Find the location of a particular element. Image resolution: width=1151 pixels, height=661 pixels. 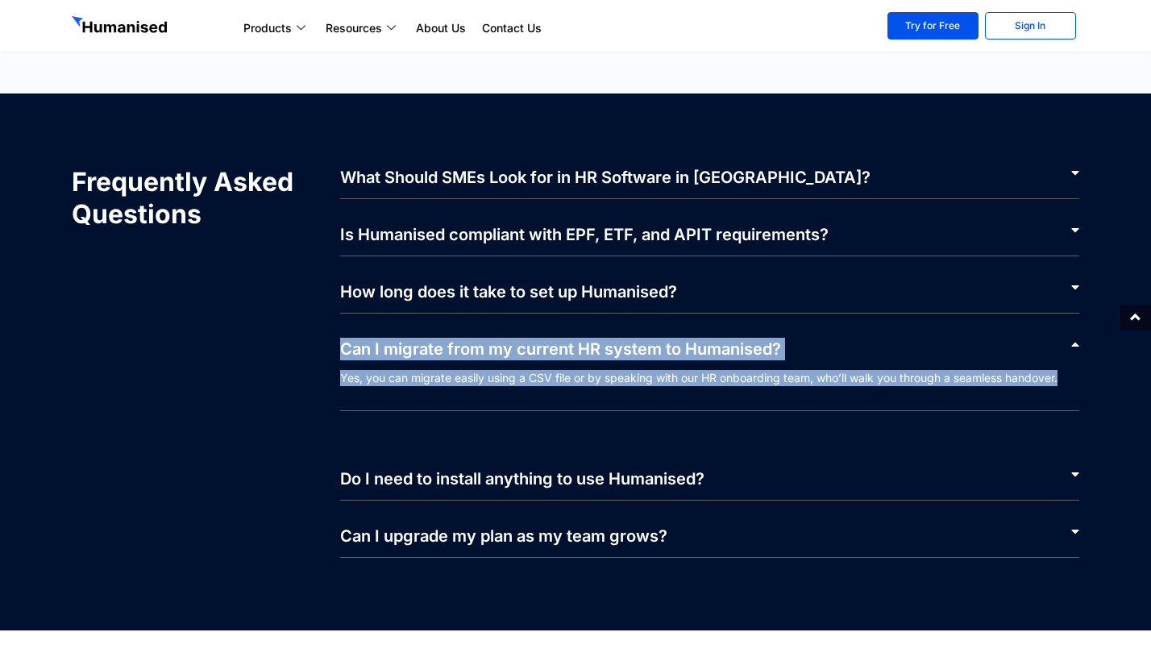

h2: Frequently Asked Questions is located at coordinates (197, 198).